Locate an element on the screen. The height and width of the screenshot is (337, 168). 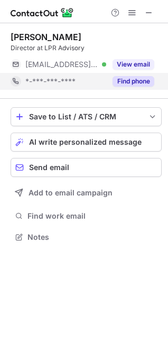
button: Add to email campaign is located at coordinates (86, 193).